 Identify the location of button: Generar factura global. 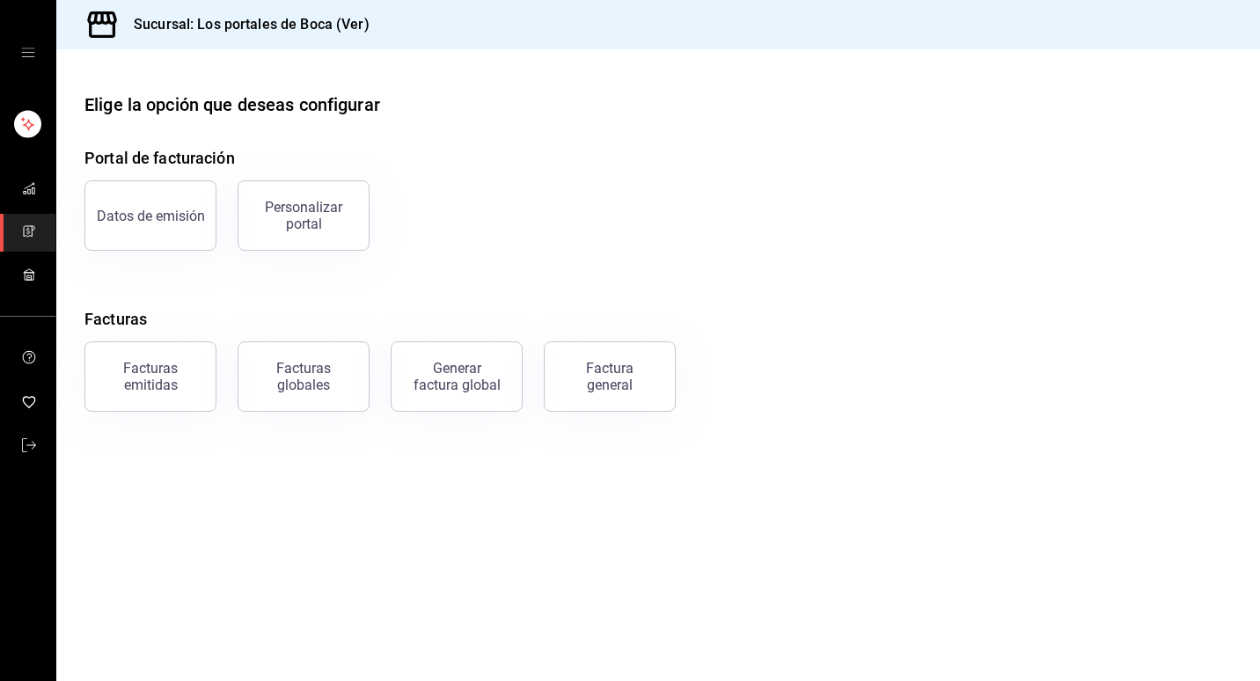
(457, 376).